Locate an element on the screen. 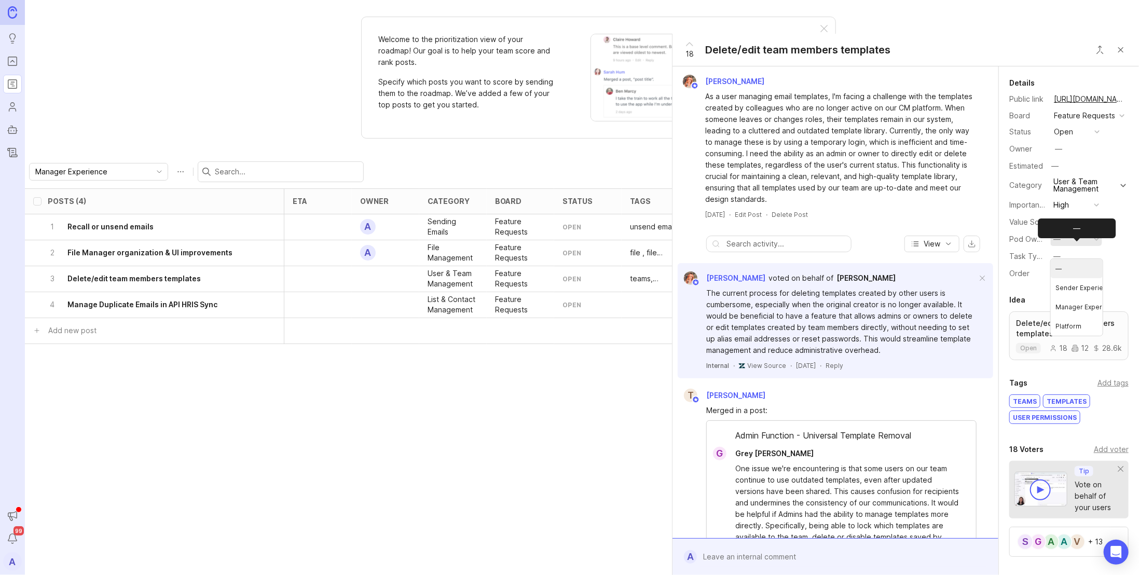 The image size is (1139, 575). button: View is located at coordinates (932, 244).